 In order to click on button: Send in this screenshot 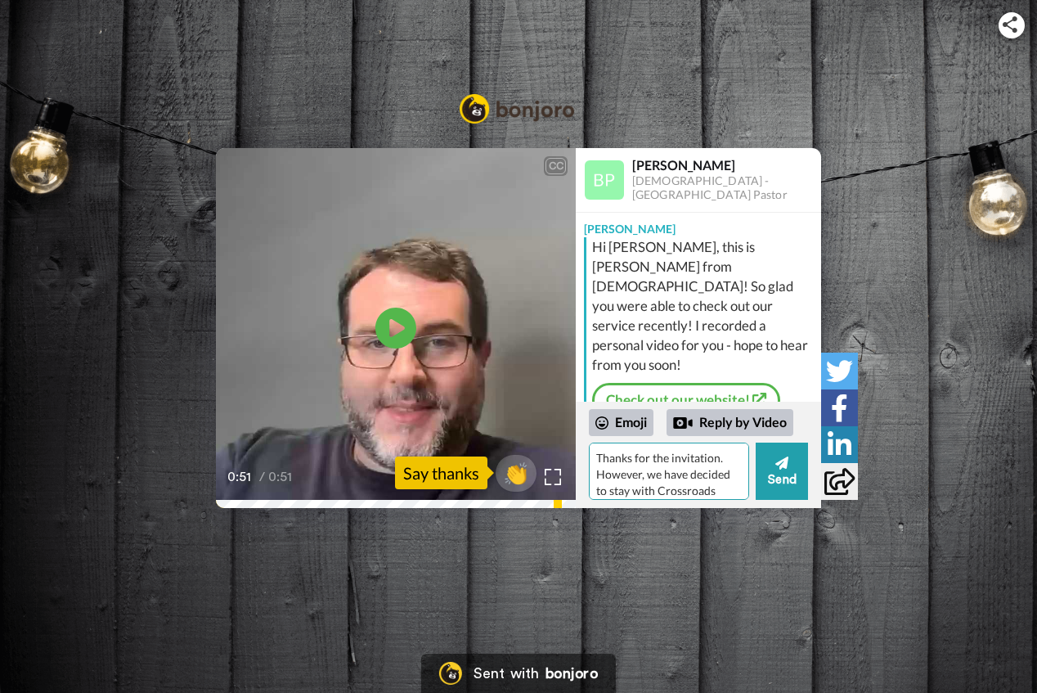, I will do `click(782, 471)`.